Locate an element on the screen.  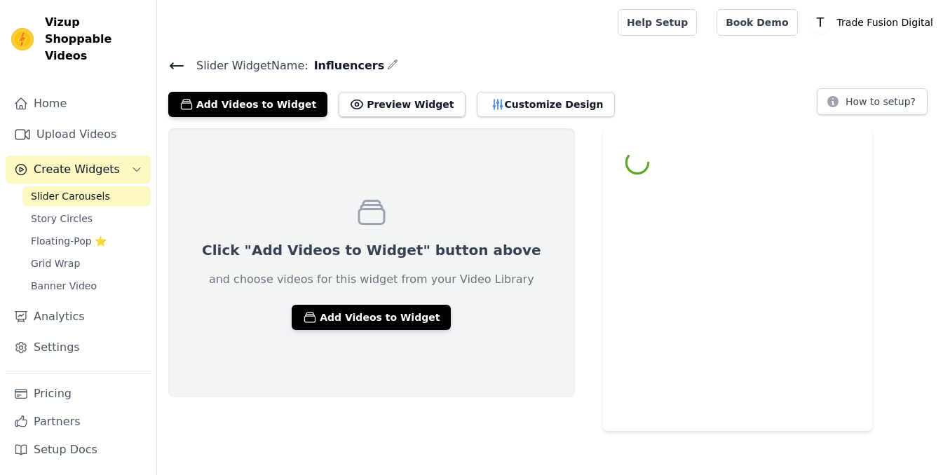
div: Edit Name is located at coordinates (392, 65).